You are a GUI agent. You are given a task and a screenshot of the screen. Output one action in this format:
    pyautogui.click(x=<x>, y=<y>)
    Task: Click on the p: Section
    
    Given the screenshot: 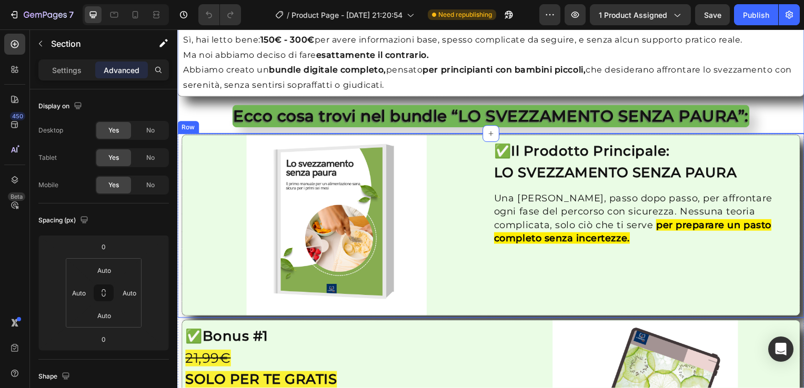 What is the action you would take?
    pyautogui.click(x=94, y=44)
    